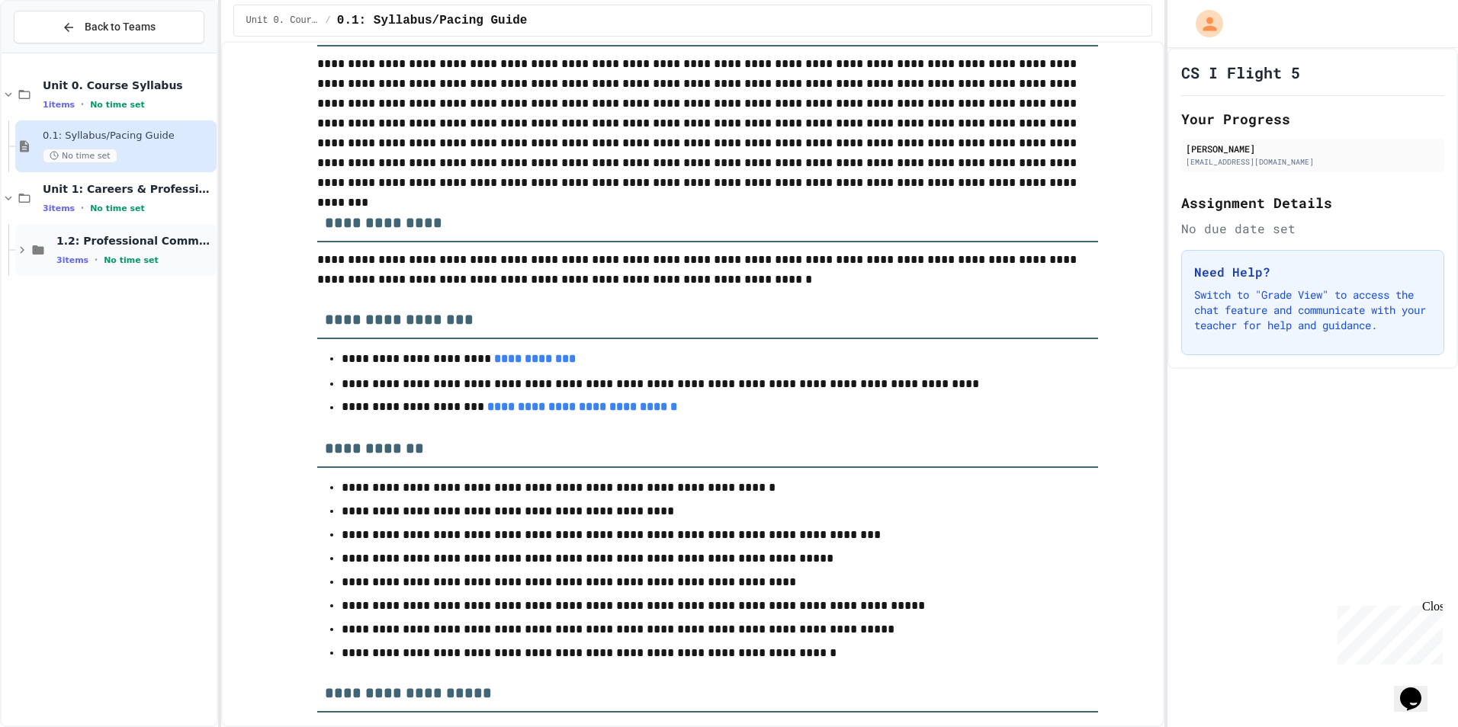 The image size is (1458, 727). I want to click on span: Back to Teams, so click(120, 27).